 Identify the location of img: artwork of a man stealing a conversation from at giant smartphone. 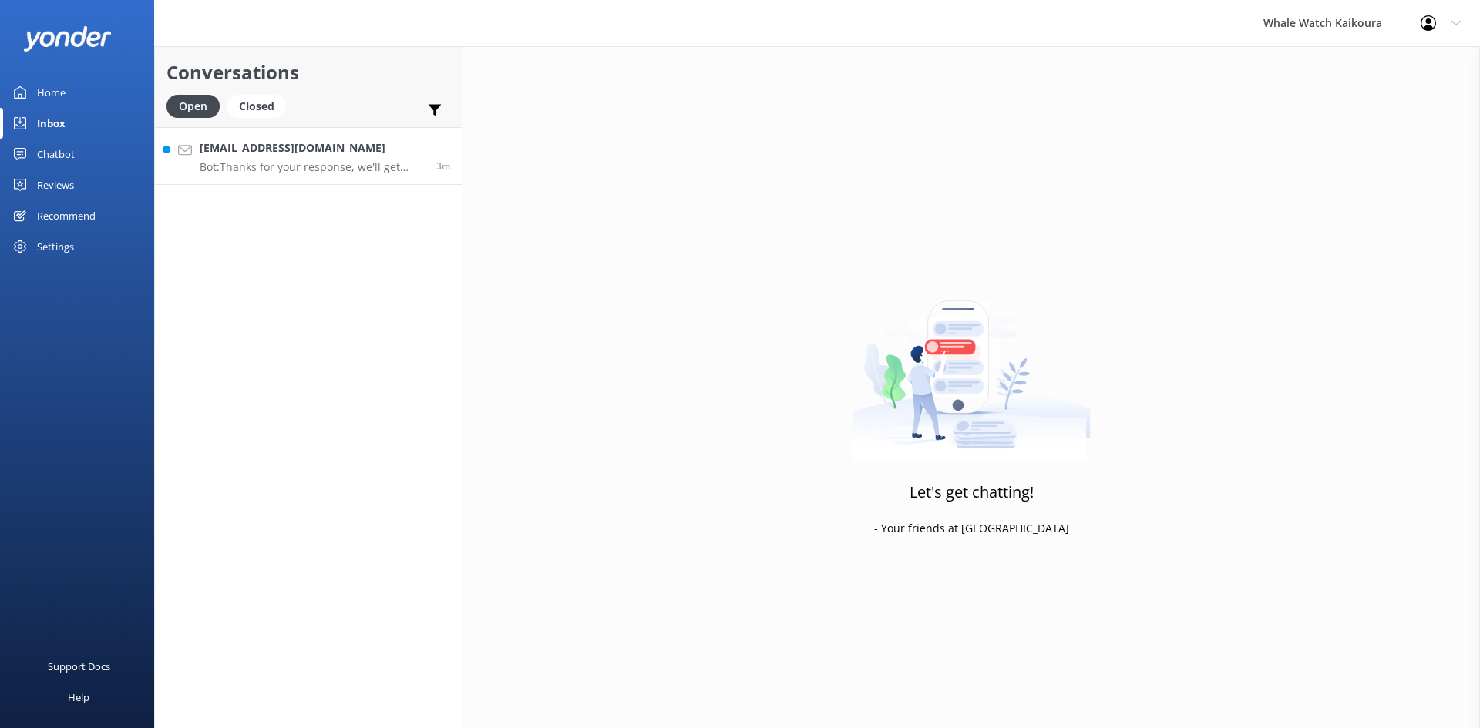
(971, 365).